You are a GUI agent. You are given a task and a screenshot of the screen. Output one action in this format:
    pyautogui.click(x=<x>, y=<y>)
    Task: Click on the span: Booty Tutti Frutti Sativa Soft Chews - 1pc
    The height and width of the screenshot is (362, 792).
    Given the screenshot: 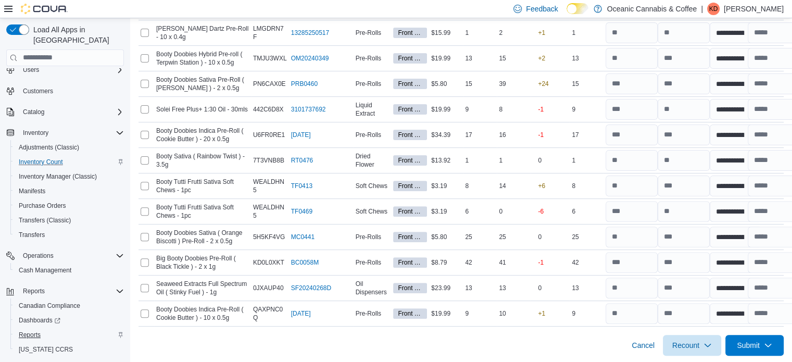 What is the action you would take?
    pyautogui.click(x=202, y=186)
    